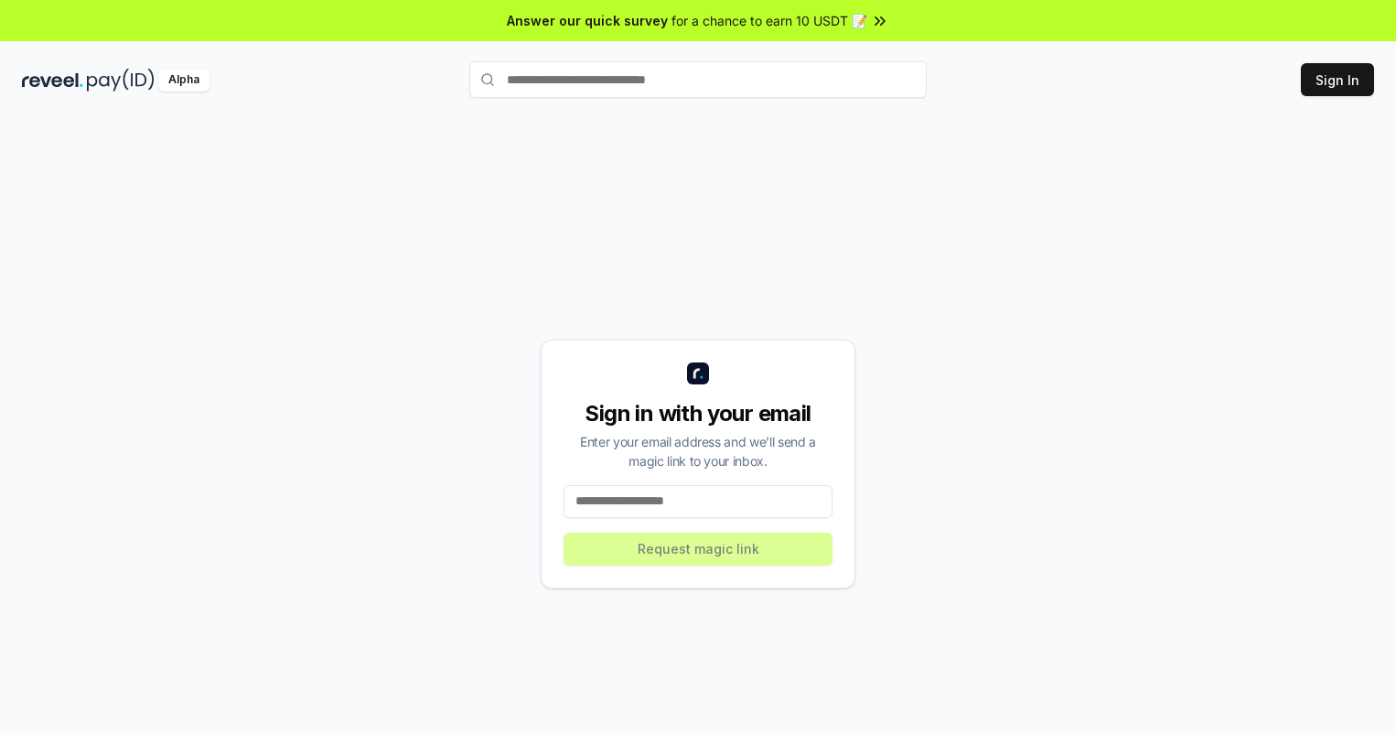  What do you see at coordinates (52, 80) in the screenshot?
I see `img: reveel_dark` at bounding box center [52, 80].